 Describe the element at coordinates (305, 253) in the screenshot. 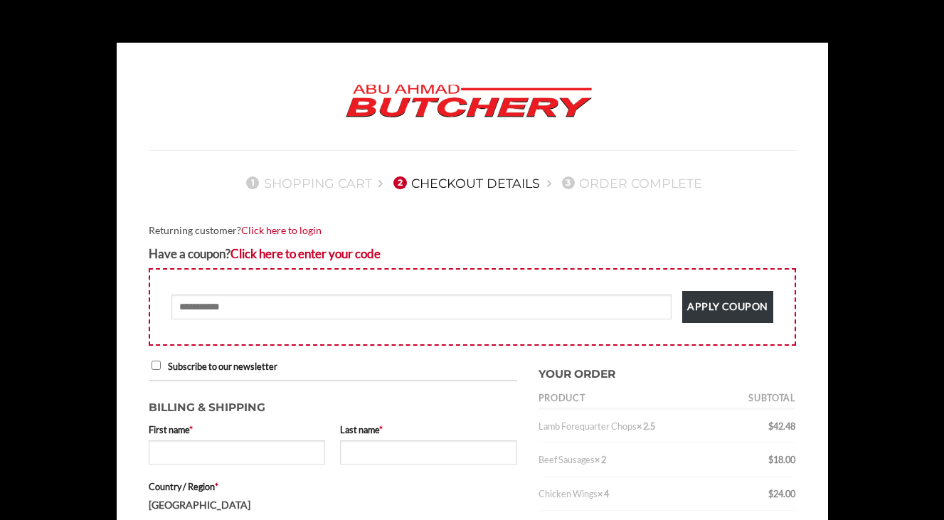

I see `a: Enter your coupon code` at that location.